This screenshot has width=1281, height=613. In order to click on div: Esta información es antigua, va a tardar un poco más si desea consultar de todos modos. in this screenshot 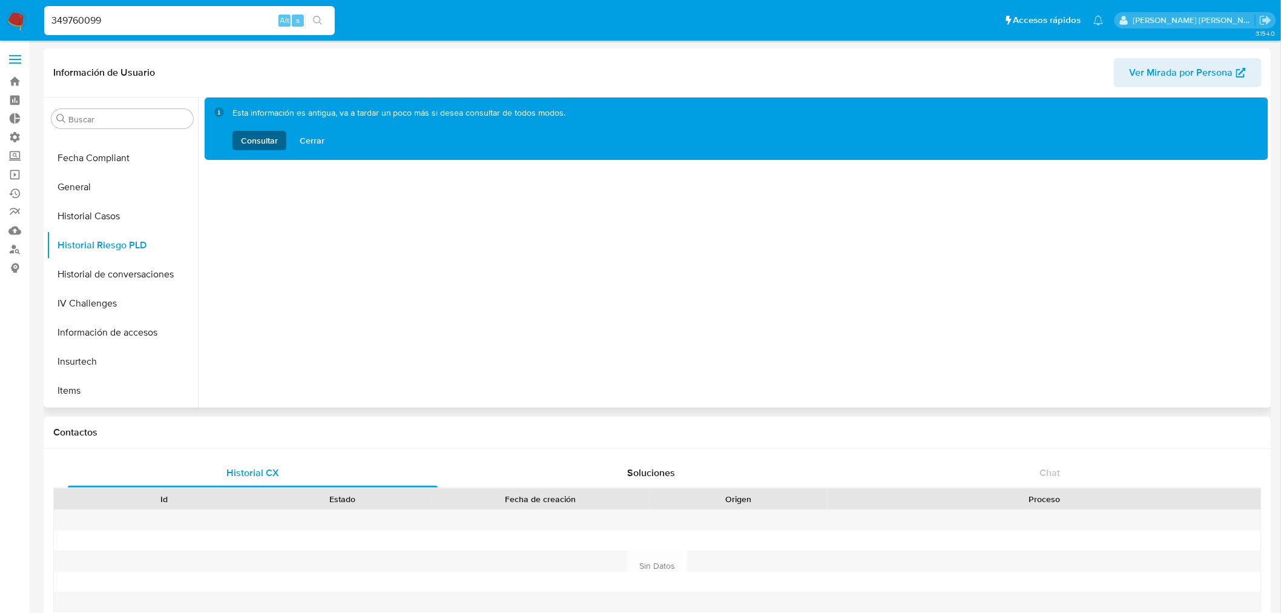, I will do `click(399, 128)`.